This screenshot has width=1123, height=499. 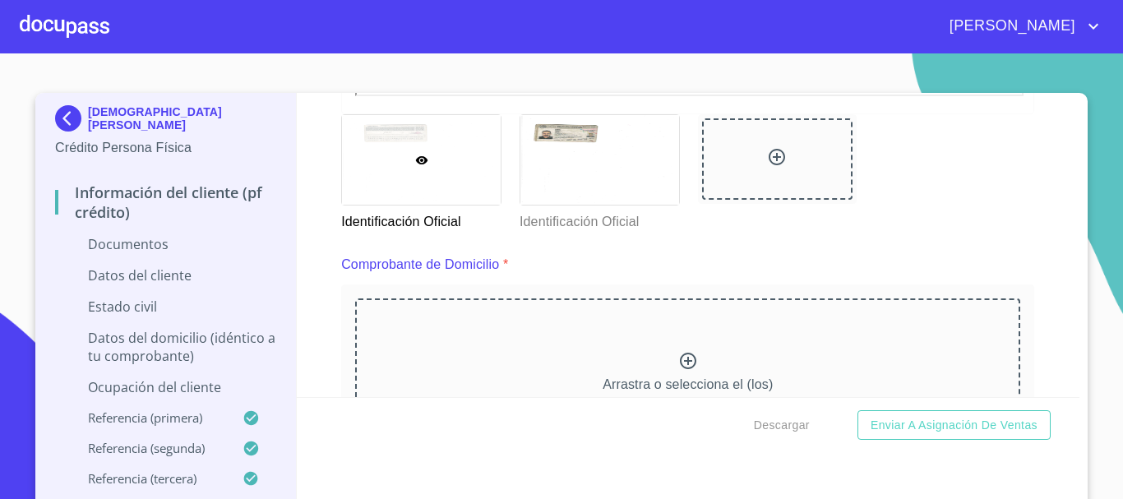 What do you see at coordinates (687, 395) in the screenshot?
I see `p: Arrastra o selecciona el (los) documento(s) para agregar` at bounding box center [687, 395].